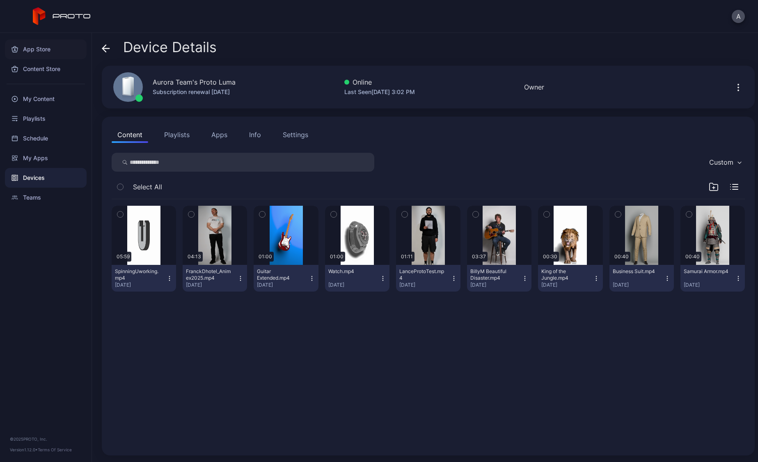  I want to click on a: Terms Of Service, so click(55, 449).